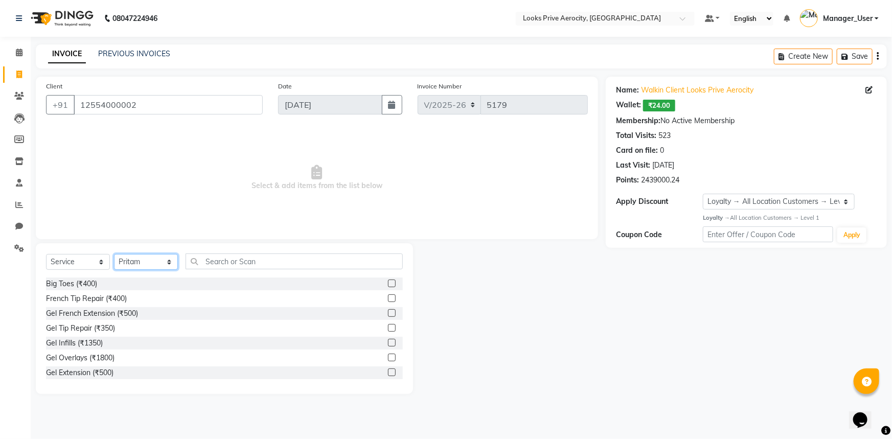 Image resolution: width=892 pixels, height=439 pixels. Describe the element at coordinates (847, 18) in the screenshot. I see `span: Manager_User` at that location.